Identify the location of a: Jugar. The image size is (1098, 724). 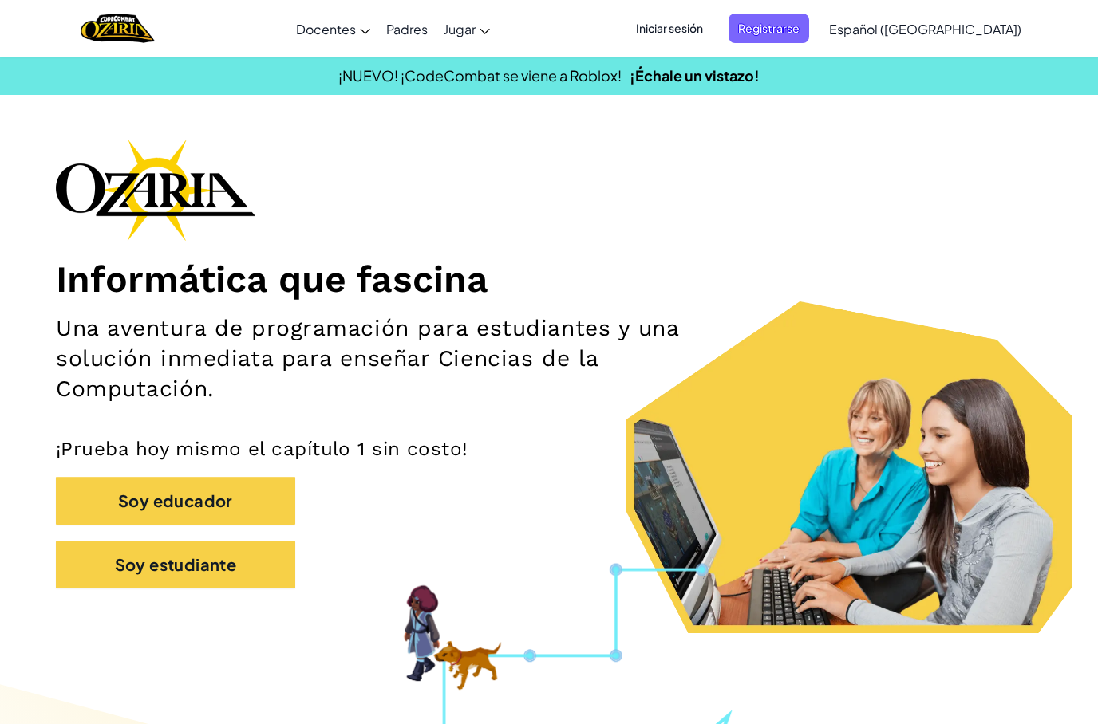
(467, 29).